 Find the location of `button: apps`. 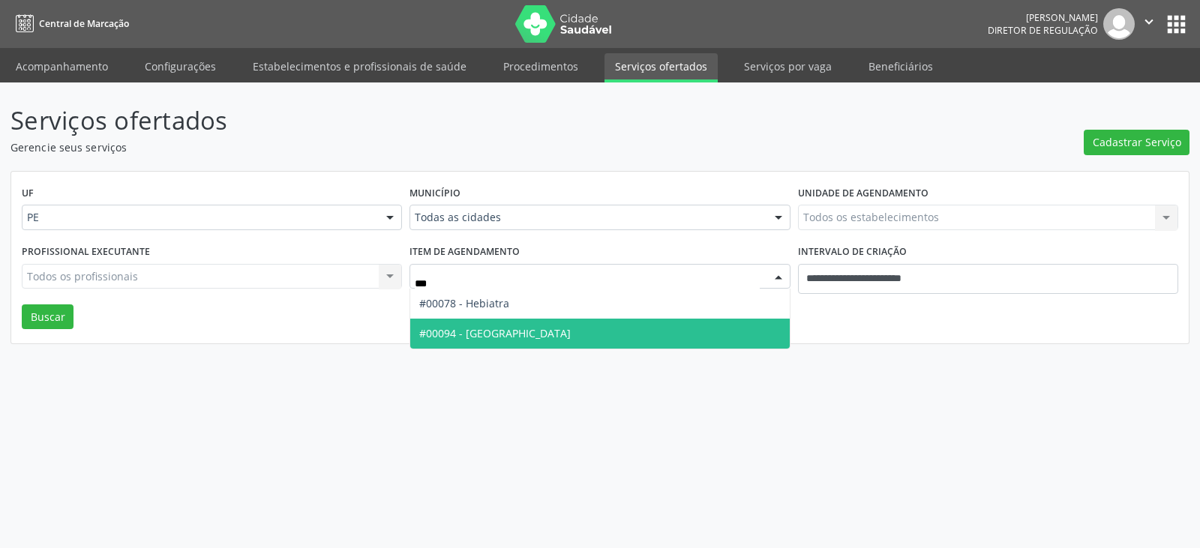

button: apps is located at coordinates (1176, 24).